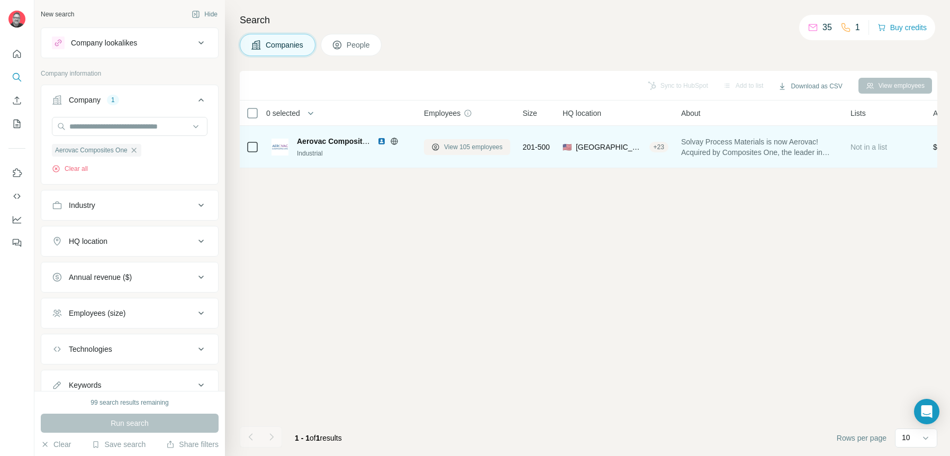 Image resolution: width=950 pixels, height=456 pixels. I want to click on div: New search, so click(57, 14).